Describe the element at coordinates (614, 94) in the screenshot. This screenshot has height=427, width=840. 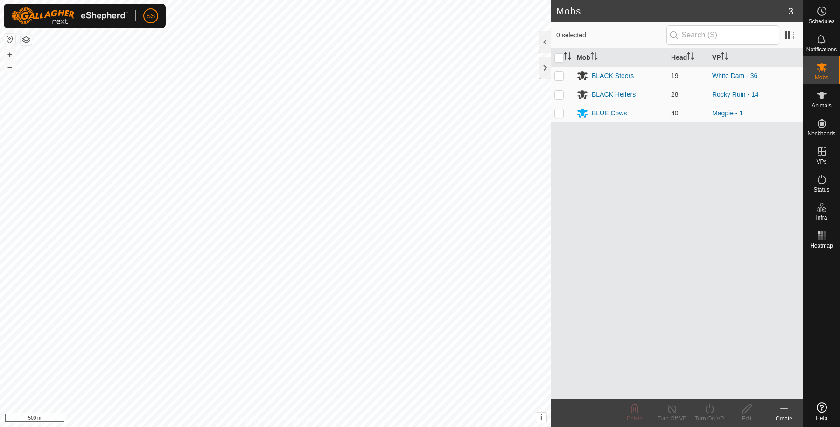
I see `div: BLACK Heifers` at that location.